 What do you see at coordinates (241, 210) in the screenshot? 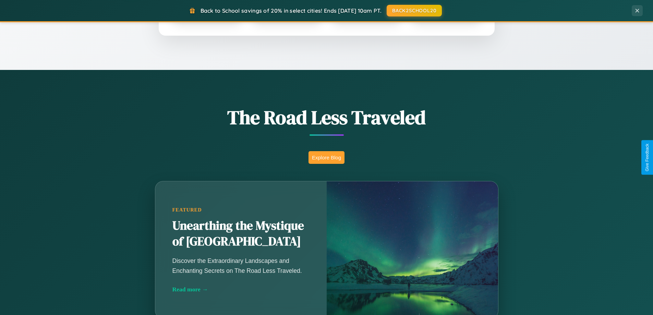
I see `div: Featured` at bounding box center [241, 210].